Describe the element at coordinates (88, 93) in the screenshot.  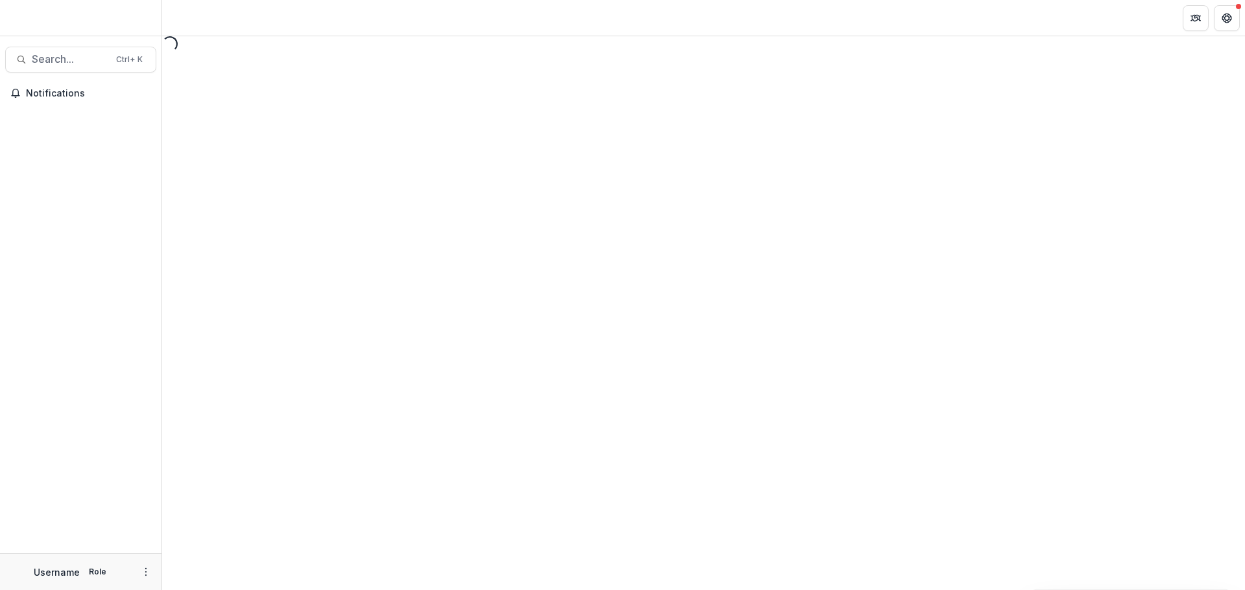
I see `span: Notifications` at that location.